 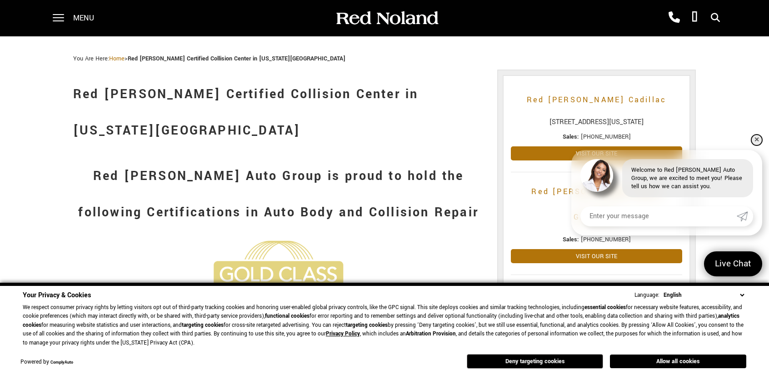 What do you see at coordinates (381, 320) in the screenshot?
I see `strong: analytics cookies` at bounding box center [381, 320].